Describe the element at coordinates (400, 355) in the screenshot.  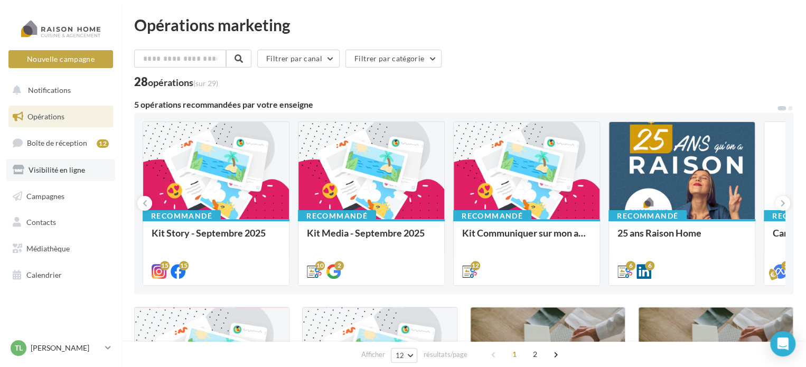
I see `span: 12` at that location.